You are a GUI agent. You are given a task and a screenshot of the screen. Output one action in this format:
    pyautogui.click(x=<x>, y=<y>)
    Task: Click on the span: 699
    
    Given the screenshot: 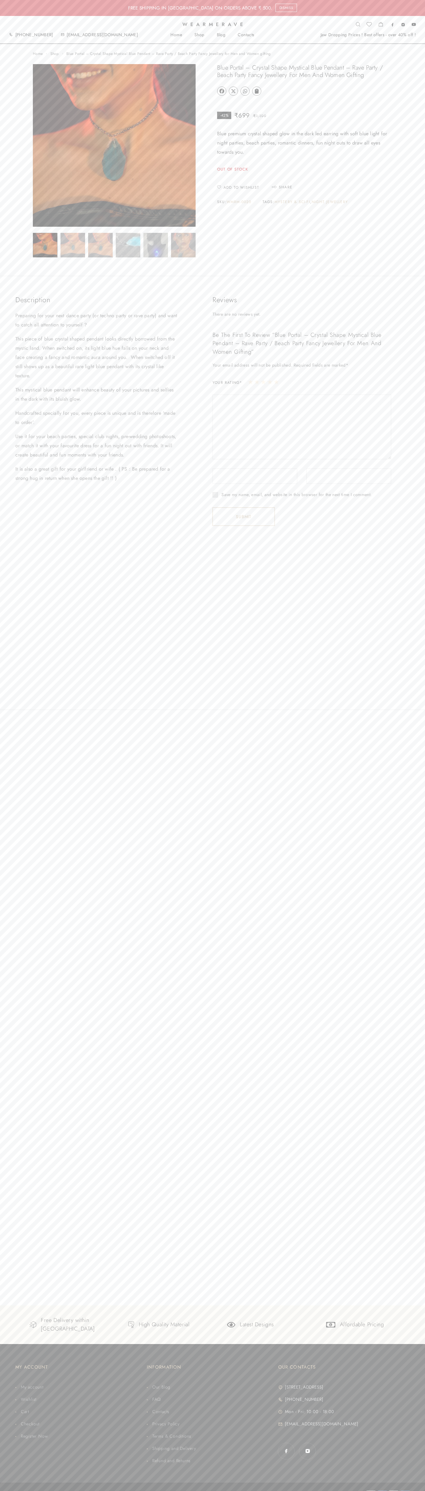 What is the action you would take?
    pyautogui.click(x=242, y=115)
    